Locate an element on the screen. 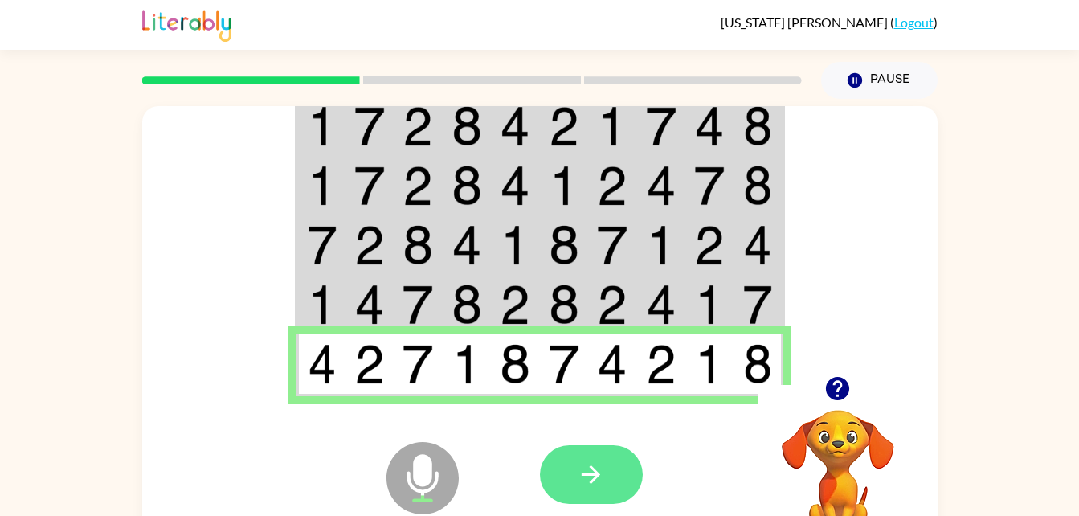  button: Pause is located at coordinates (879, 80).